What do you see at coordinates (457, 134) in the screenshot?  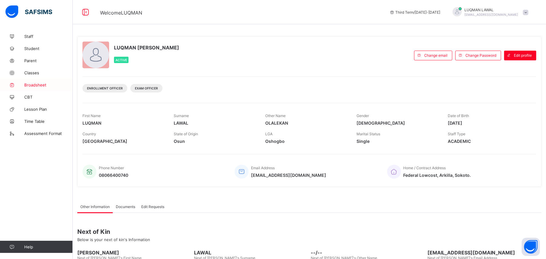 I see `span: Staff Type` at bounding box center [457, 134].